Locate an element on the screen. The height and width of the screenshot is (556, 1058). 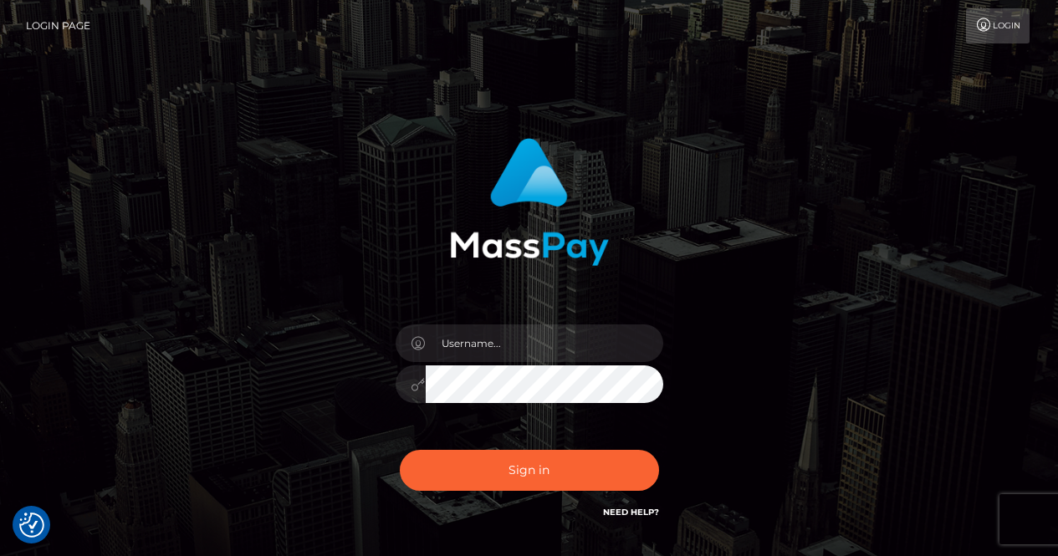
button: Consent Preferences is located at coordinates (32, 525).